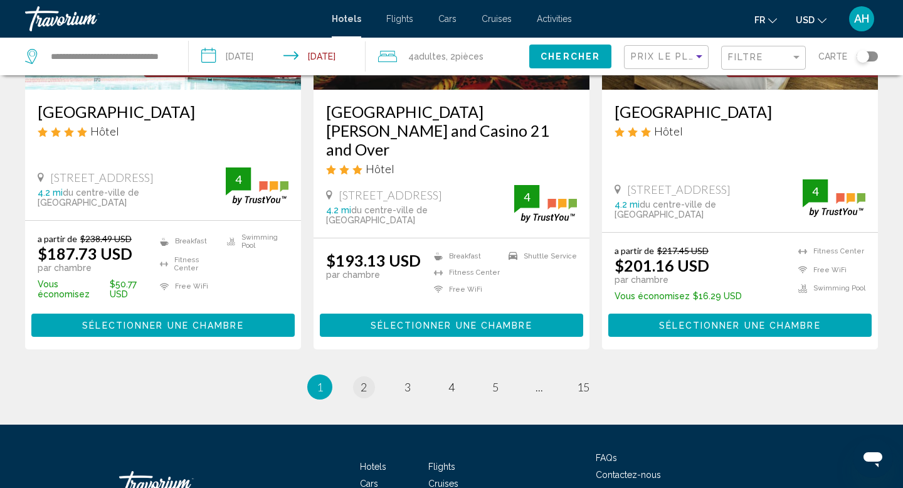 The width and height of the screenshot is (903, 488). I want to click on a: Contactez-nous, so click(628, 475).